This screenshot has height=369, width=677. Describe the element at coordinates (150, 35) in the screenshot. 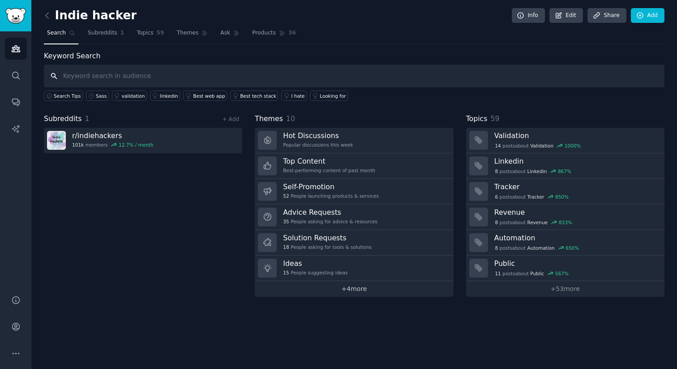

I see `a: Topics59` at that location.